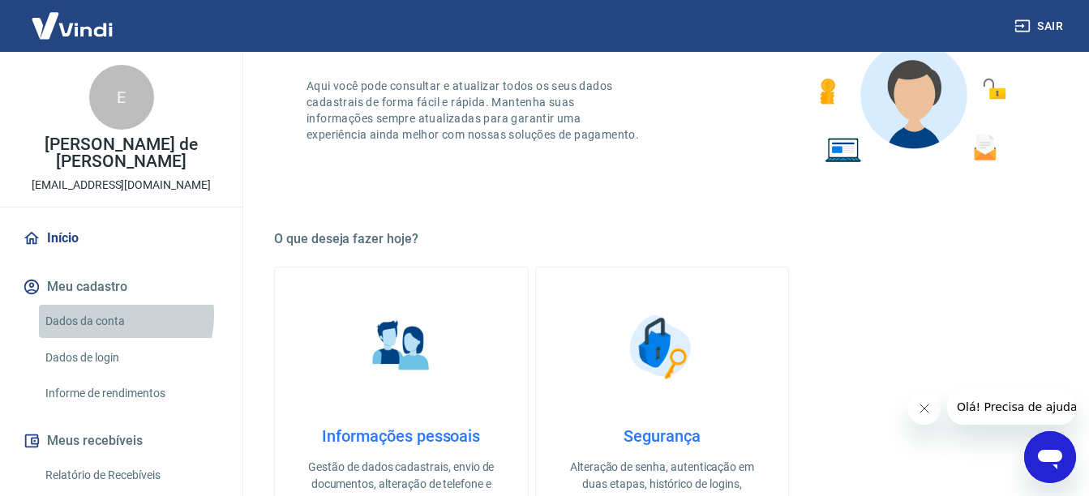  I want to click on img: Informações pessoais, so click(401, 347).